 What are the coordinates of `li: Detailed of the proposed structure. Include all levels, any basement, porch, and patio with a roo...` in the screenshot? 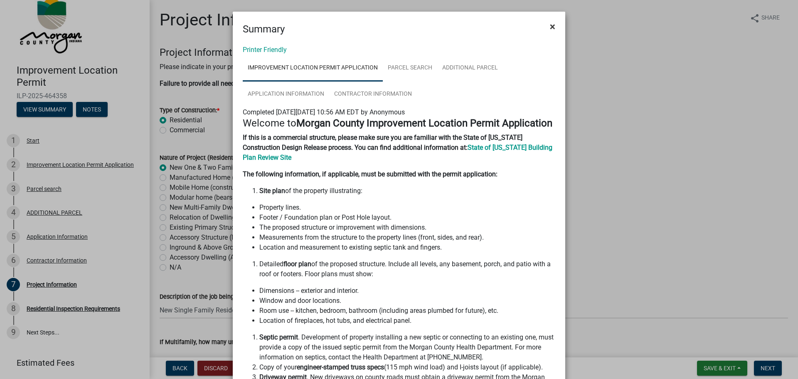 It's located at (407, 269).